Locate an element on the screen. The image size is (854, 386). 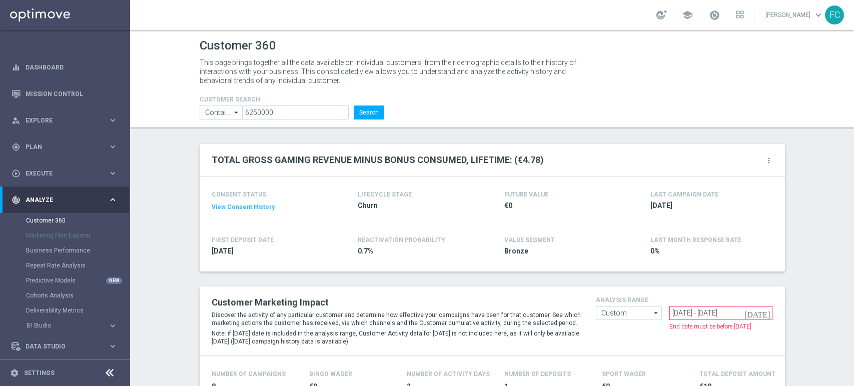
i: more_vert is located at coordinates (769, 161).